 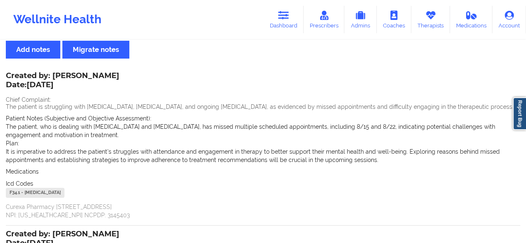 I want to click on span: Chief Complaint:, so click(x=28, y=100).